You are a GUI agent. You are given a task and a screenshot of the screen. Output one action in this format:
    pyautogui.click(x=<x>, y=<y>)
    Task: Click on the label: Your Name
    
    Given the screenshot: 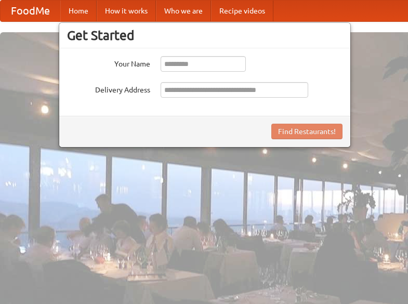 What is the action you would take?
    pyautogui.click(x=109, y=62)
    